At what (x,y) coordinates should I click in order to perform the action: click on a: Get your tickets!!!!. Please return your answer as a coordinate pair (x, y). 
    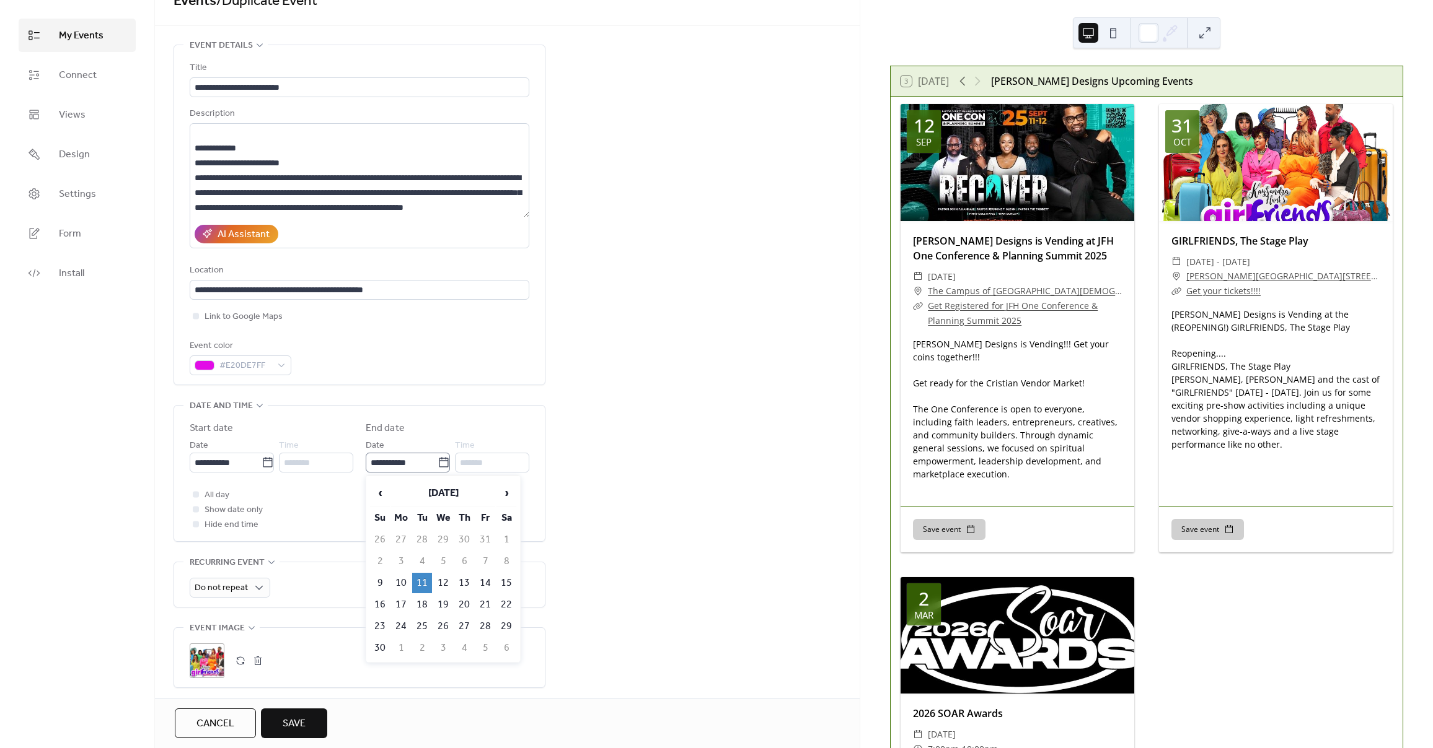
    Looking at the image, I should click on (1223, 291).